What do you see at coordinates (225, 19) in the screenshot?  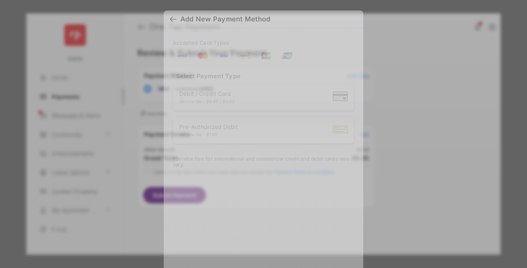 I see `div: Add New Payment Method` at bounding box center [225, 19].